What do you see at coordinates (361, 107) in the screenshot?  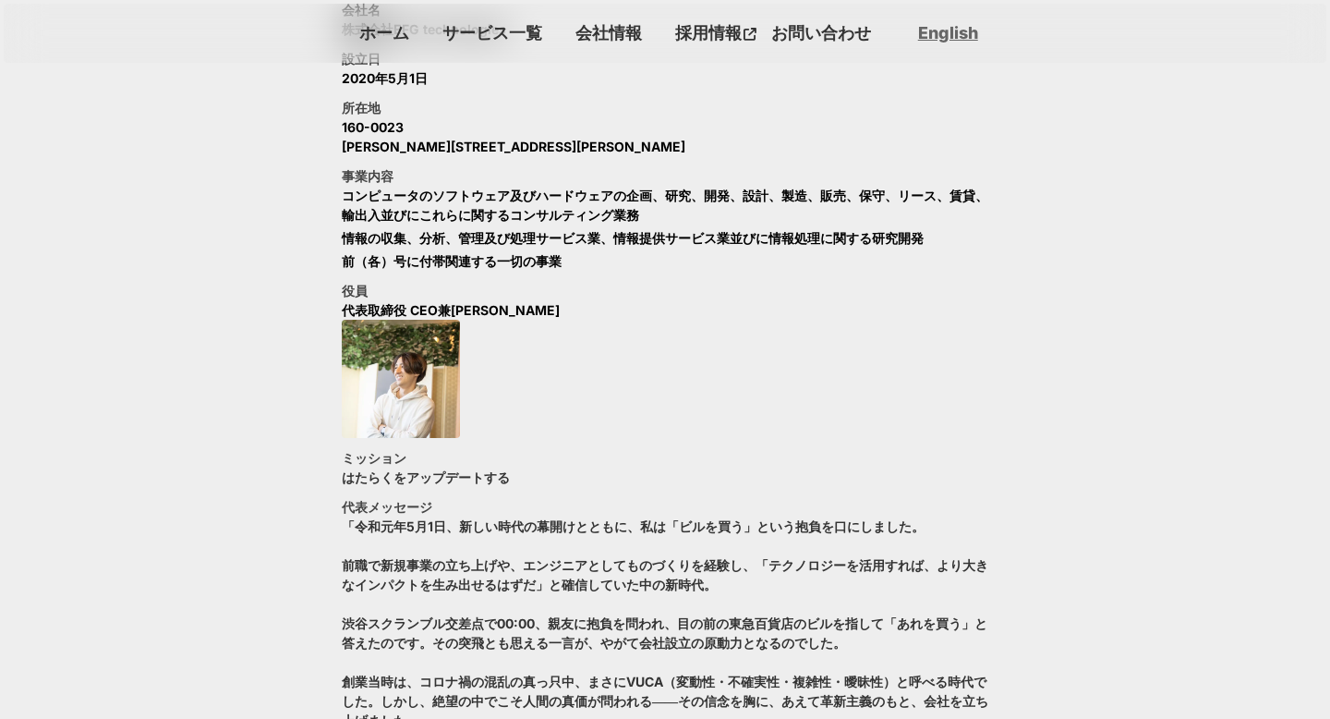 I see `h3: 所在地` at bounding box center [361, 107].